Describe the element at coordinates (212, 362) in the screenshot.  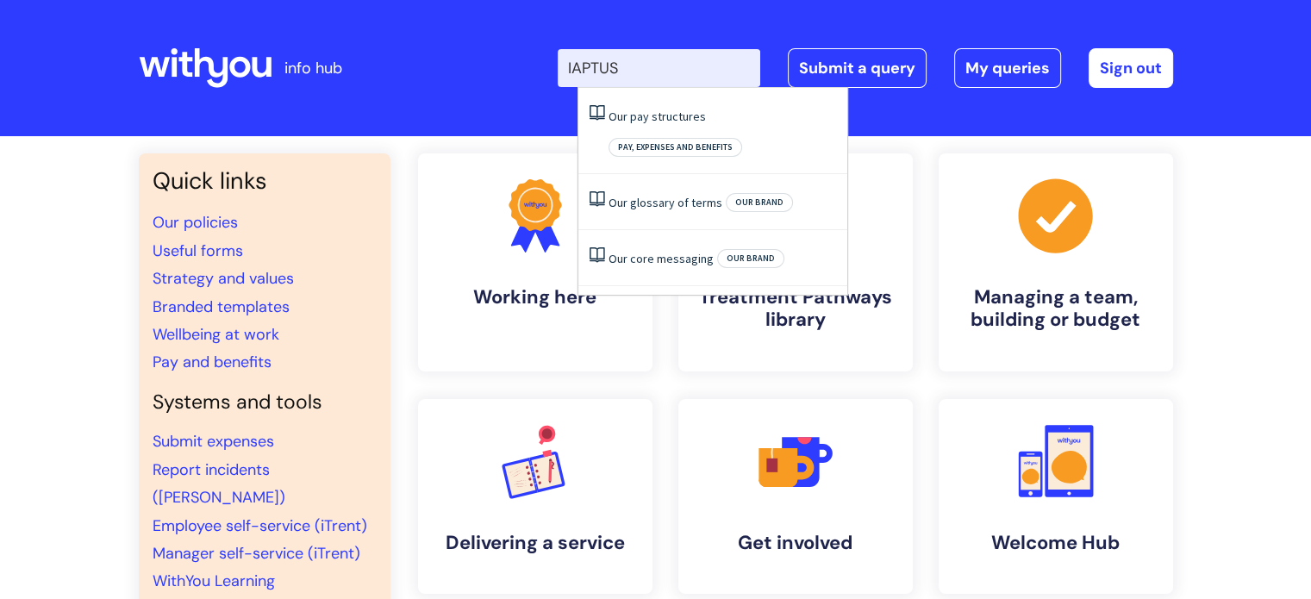
I see `a: Pay and benefits` at that location.